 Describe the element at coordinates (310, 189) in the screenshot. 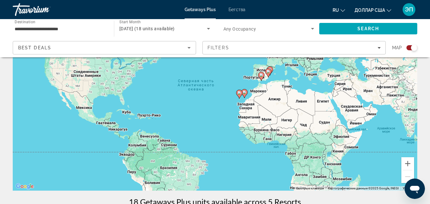

I see `button: Быстрые клавиши` at that location.